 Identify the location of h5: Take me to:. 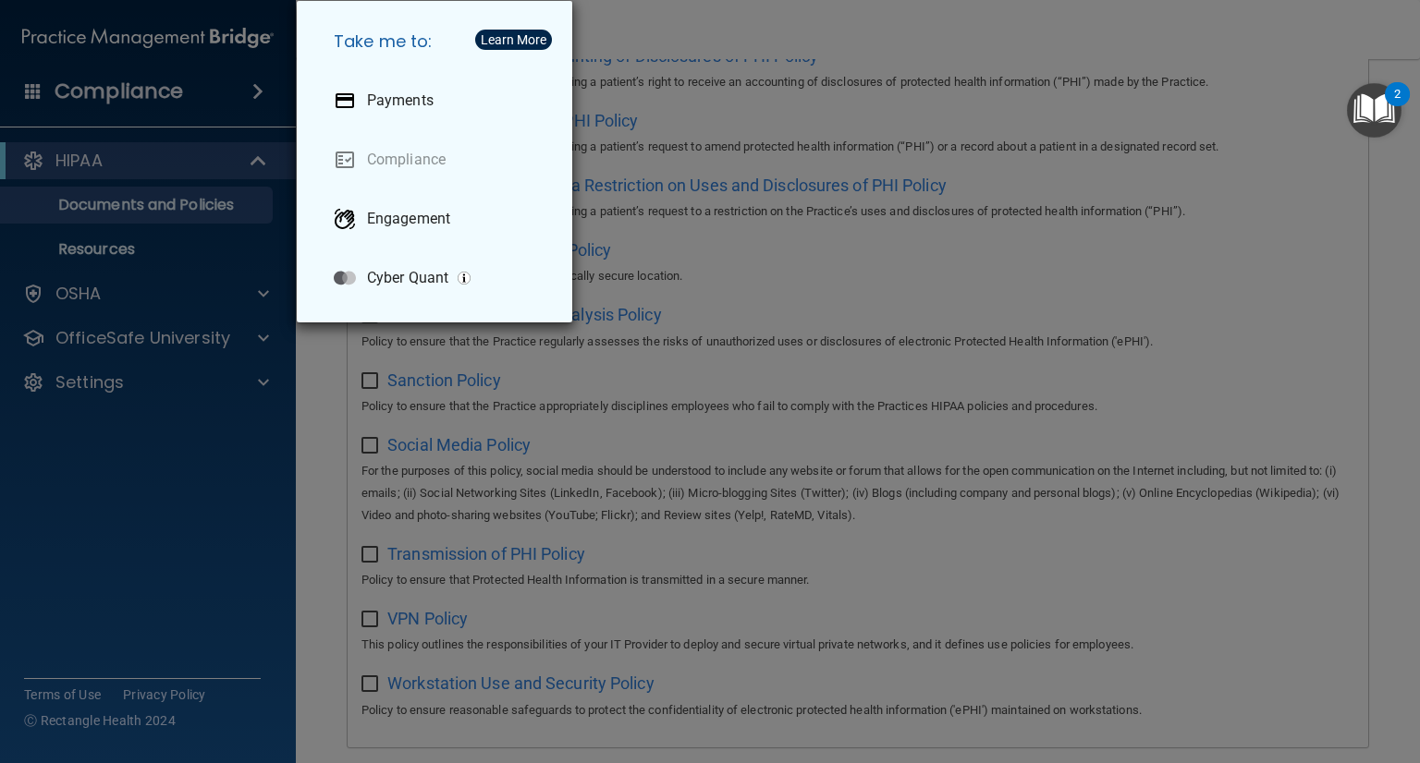
(438, 42).